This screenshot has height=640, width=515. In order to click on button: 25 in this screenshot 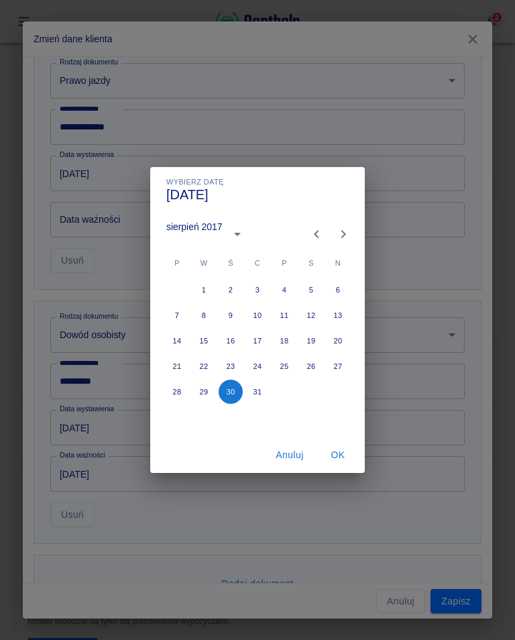, I will do `click(284, 366)`.